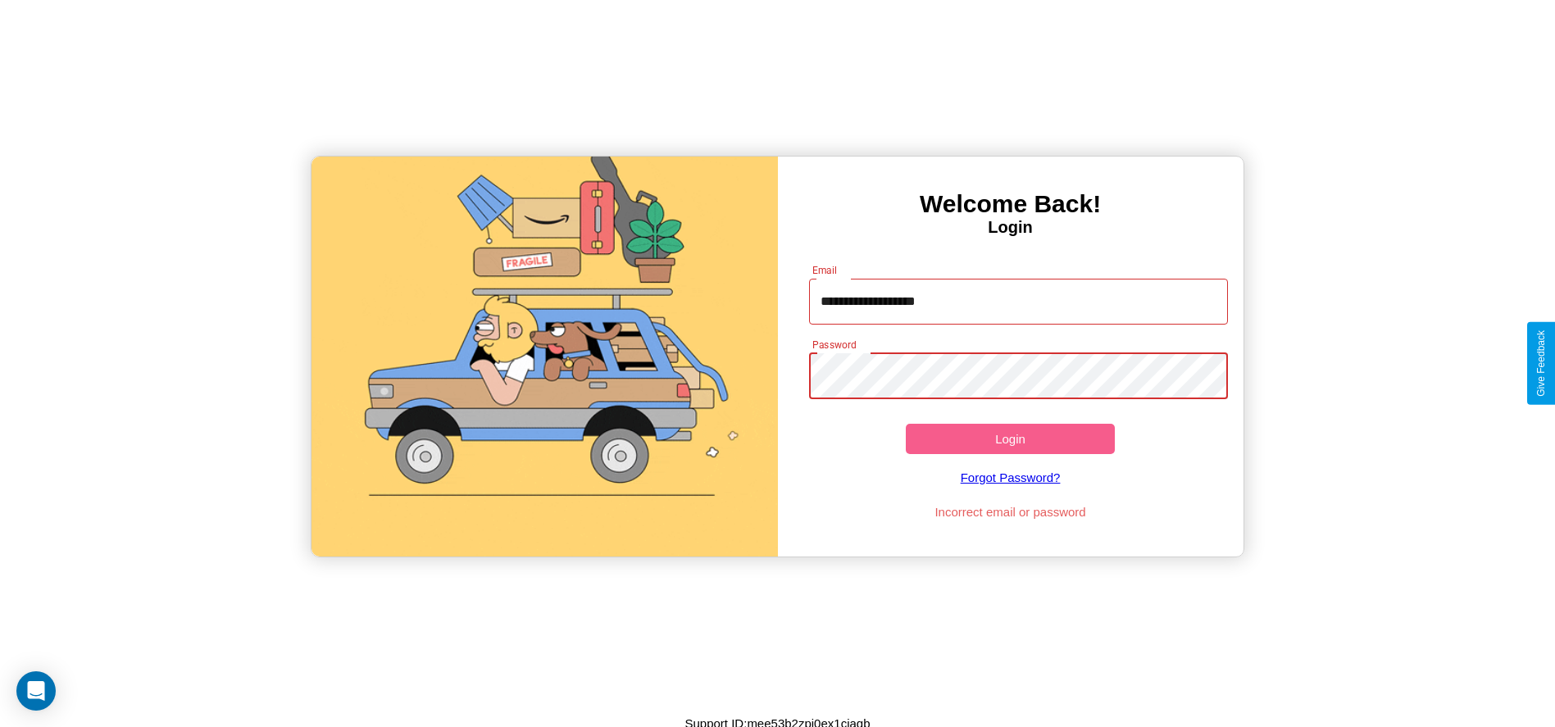 This screenshot has height=727, width=1555. Describe the element at coordinates (1011, 439) in the screenshot. I see `button: Login` at that location.